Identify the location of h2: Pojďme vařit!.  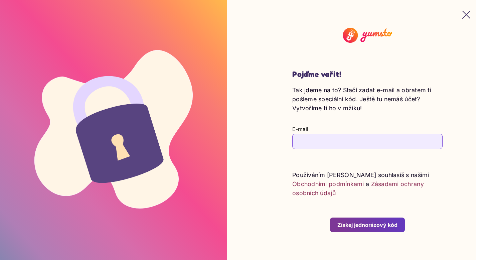
(367, 74).